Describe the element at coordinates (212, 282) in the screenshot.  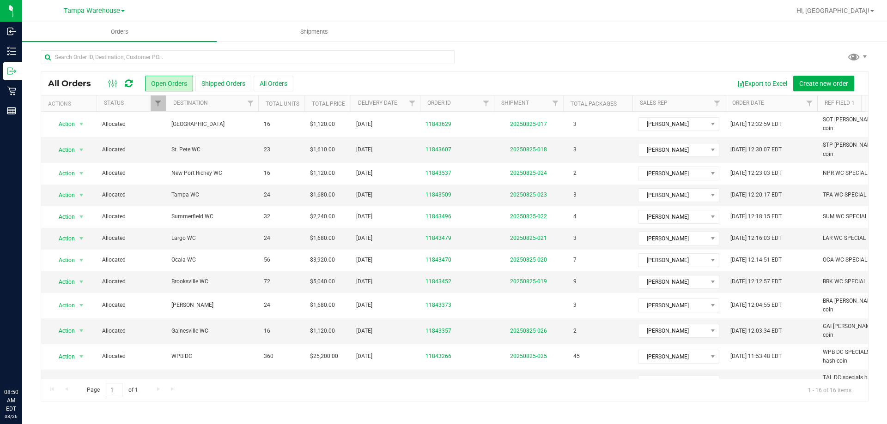
I see `span: Brooksville WC` at that location.